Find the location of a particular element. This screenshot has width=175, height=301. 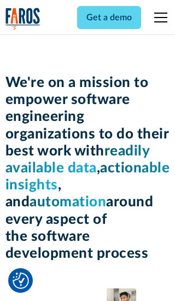

span: automation is located at coordinates (68, 202).